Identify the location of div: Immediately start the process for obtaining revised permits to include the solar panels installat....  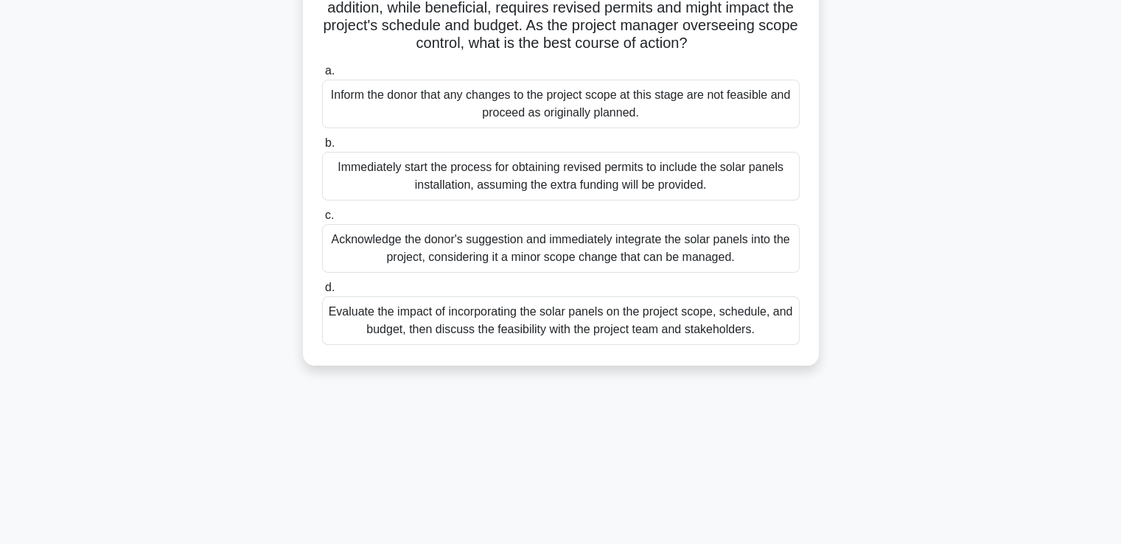
(561, 176).